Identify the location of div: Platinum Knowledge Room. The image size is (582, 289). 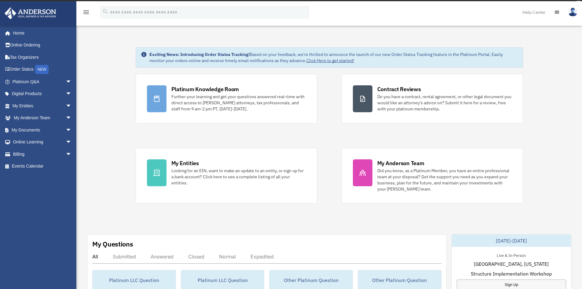
(205, 89).